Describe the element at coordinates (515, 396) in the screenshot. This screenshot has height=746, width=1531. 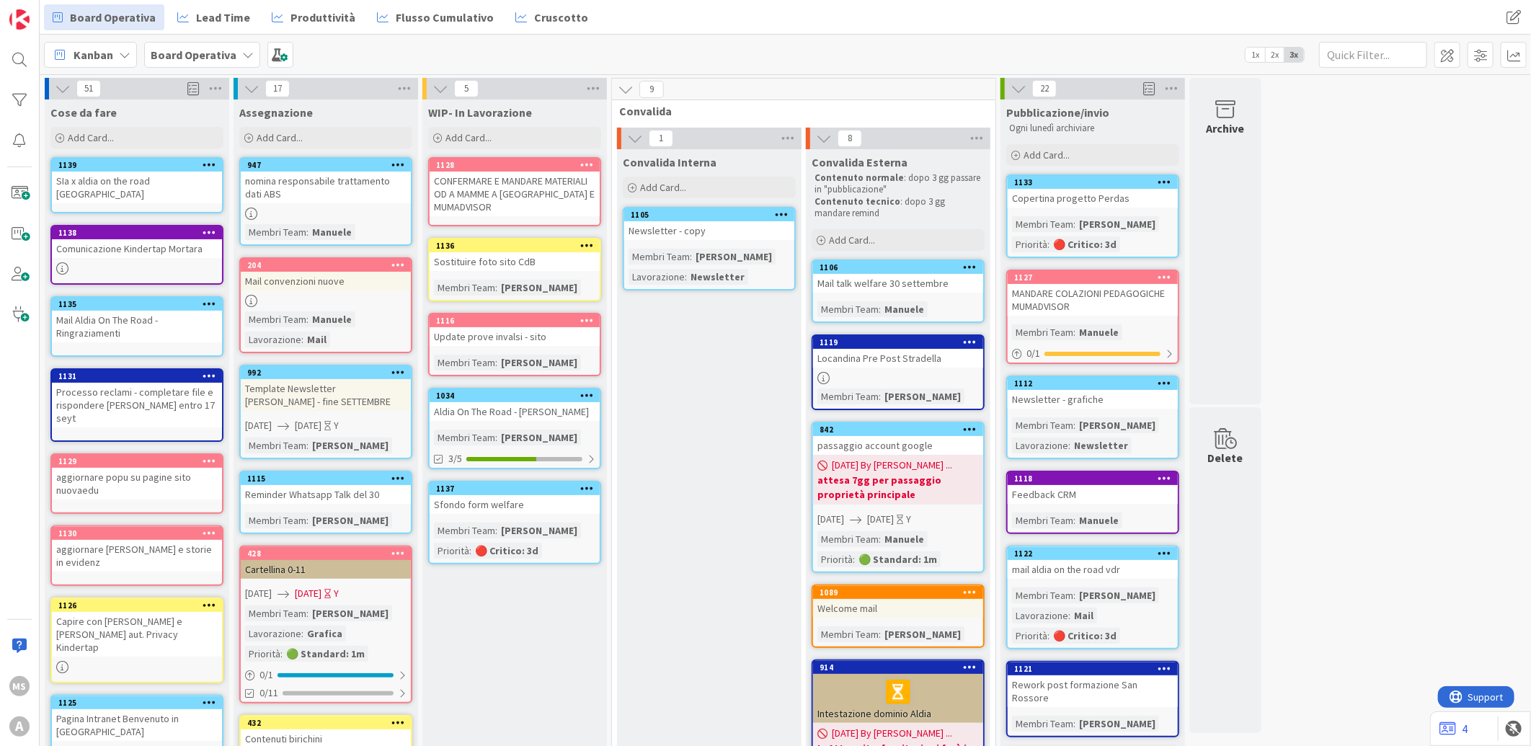
I see `div: 1034` at that location.